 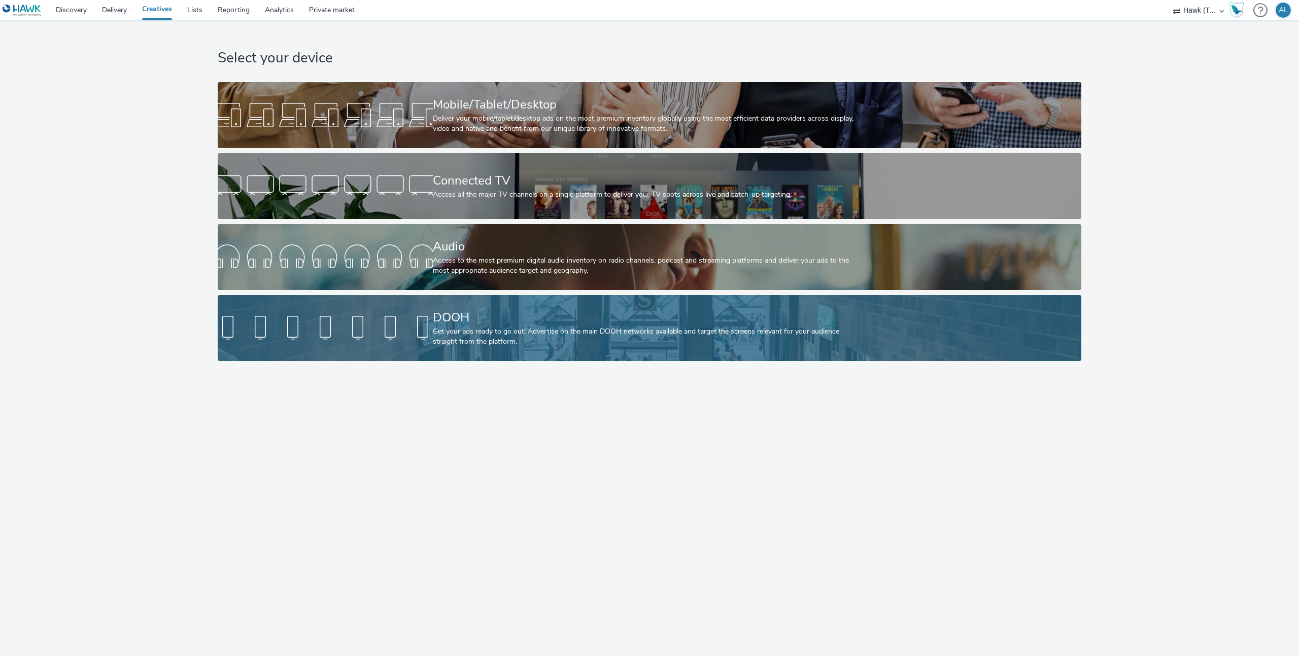 What do you see at coordinates (22, 10) in the screenshot?
I see `img: undefined Logo` at bounding box center [22, 10].